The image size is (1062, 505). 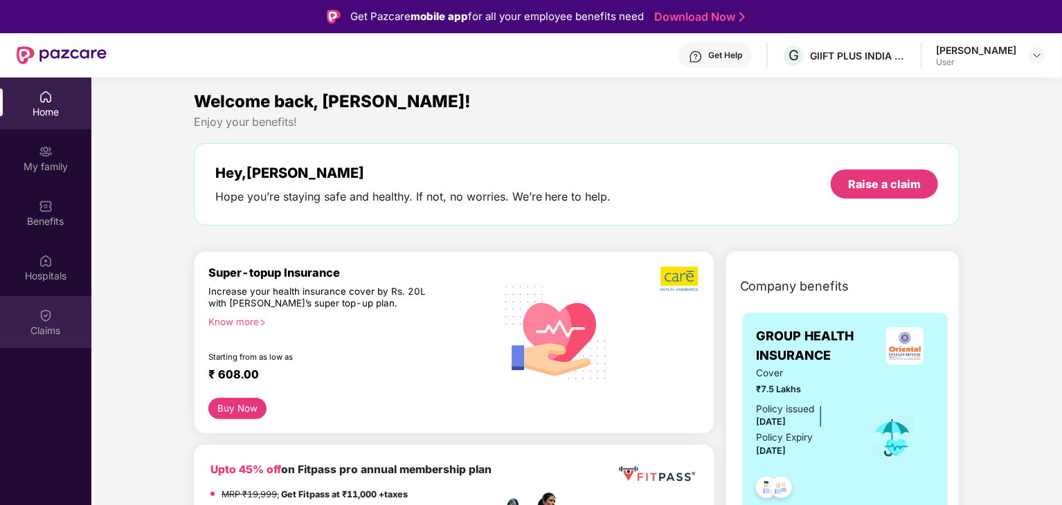 I want to click on img: b5dec4f62d2307b9de63beb79f102df3.png, so click(x=680, y=279).